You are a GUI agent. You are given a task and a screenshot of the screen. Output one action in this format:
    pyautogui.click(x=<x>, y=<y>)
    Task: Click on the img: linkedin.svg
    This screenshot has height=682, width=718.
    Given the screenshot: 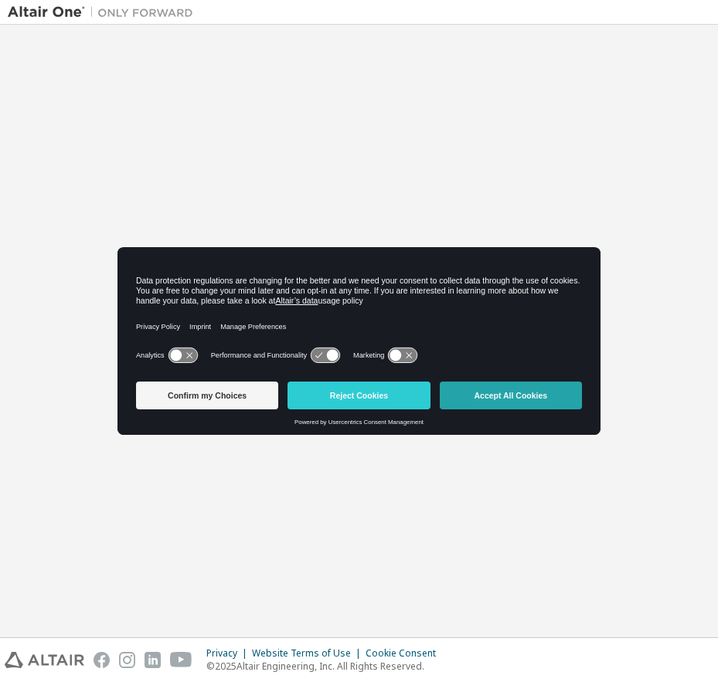 What is the action you would take?
    pyautogui.click(x=152, y=660)
    